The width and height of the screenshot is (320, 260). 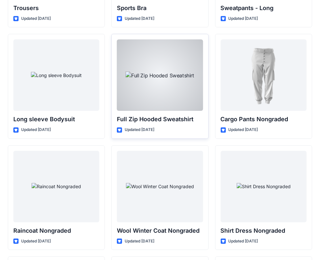 What do you see at coordinates (264, 8) in the screenshot?
I see `p: Sweatpants - Long` at bounding box center [264, 8].